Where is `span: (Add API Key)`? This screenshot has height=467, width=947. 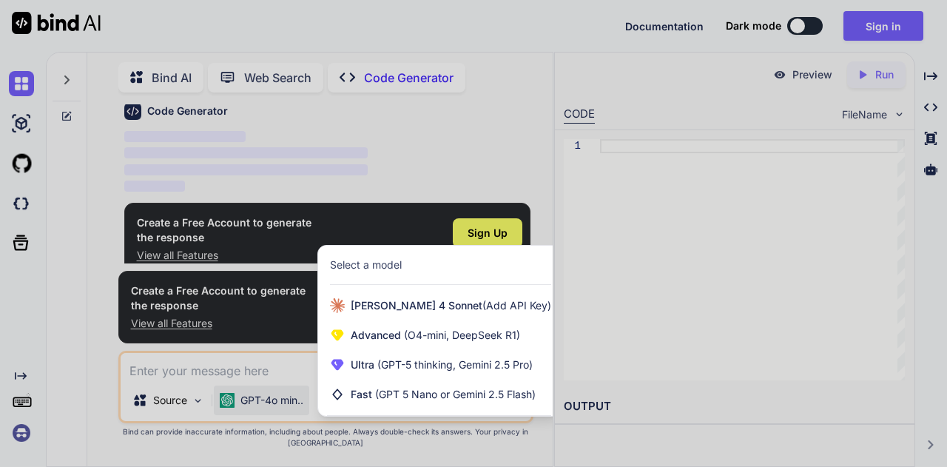 span: (Add API Key) is located at coordinates (517, 305).